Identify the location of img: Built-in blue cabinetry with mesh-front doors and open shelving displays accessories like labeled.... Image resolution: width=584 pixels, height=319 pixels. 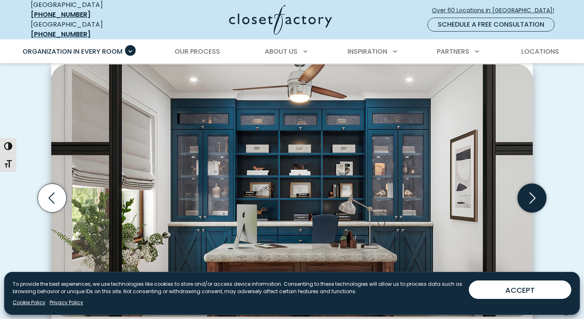
(292, 190).